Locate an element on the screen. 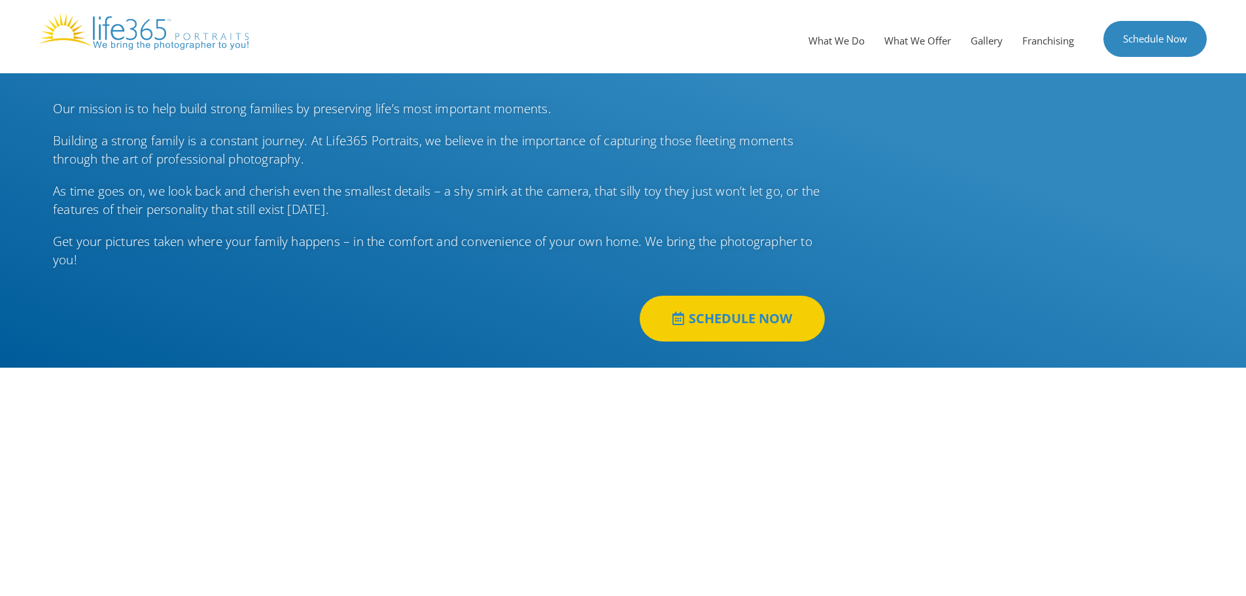 The image size is (1246, 596). img: Life365 is located at coordinates (144, 31).